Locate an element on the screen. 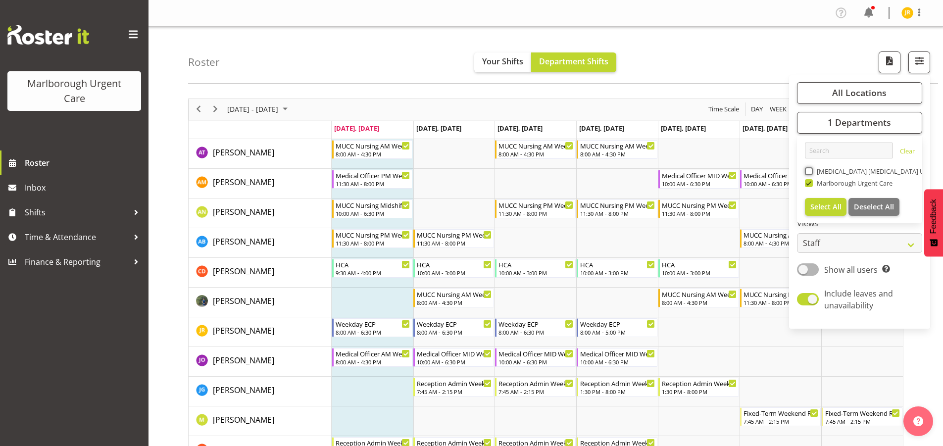 This screenshot has height=446, width=943. img: Rosterit website logo is located at coordinates (48, 35).